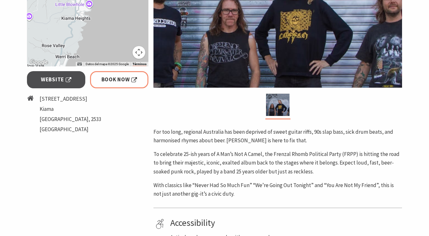 This screenshot has width=429, height=236. What do you see at coordinates (285, 223) in the screenshot?
I see `h4: Accessibility` at bounding box center [285, 223].